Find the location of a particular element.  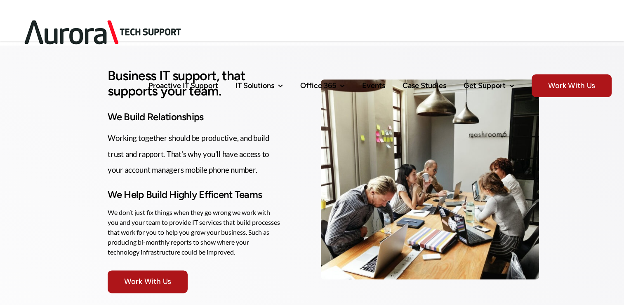

a: Office 365 is located at coordinates (323, 85).